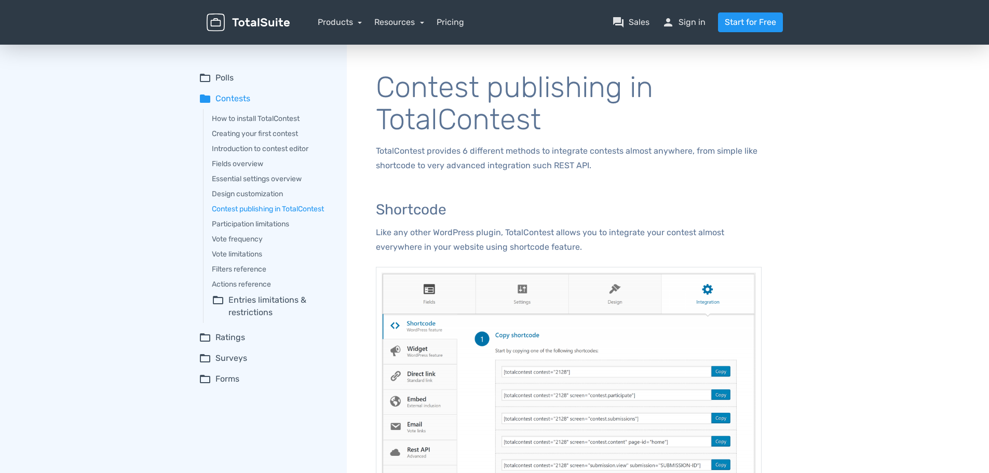 This screenshot has height=473, width=989. What do you see at coordinates (272, 148) in the screenshot?
I see `a: Introduction to contest editor` at bounding box center [272, 148].